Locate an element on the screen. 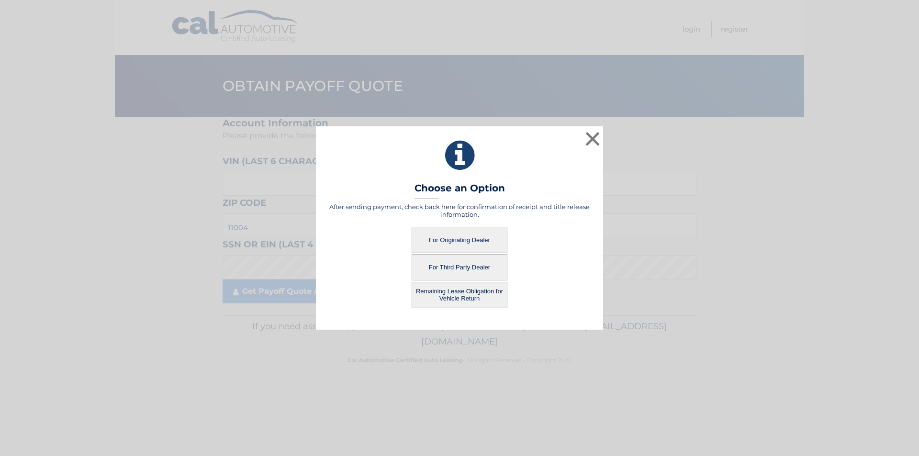  button: Remaining Lease Obligation for Vehicle Return is located at coordinates (460, 295).